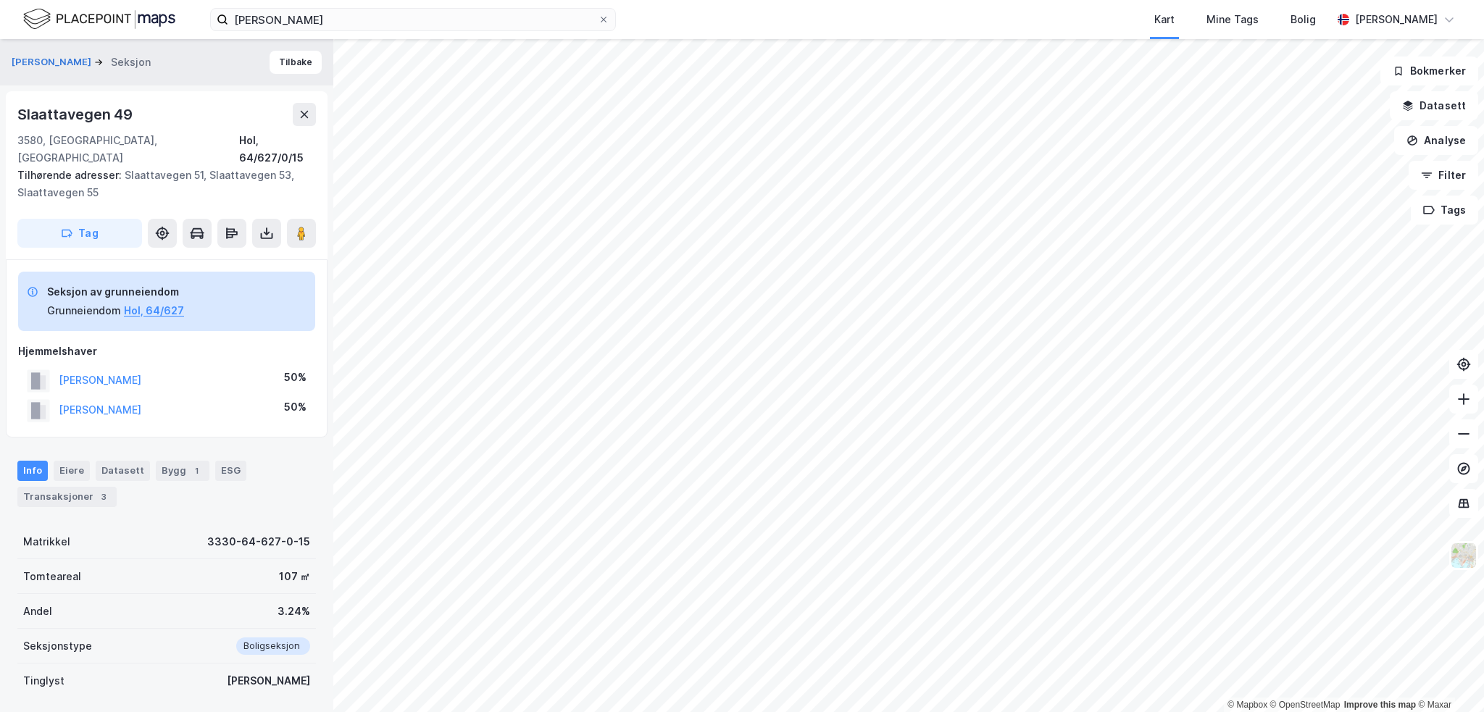 The width and height of the screenshot is (1484, 712). I want to click on div: Matrikkel, so click(46, 542).